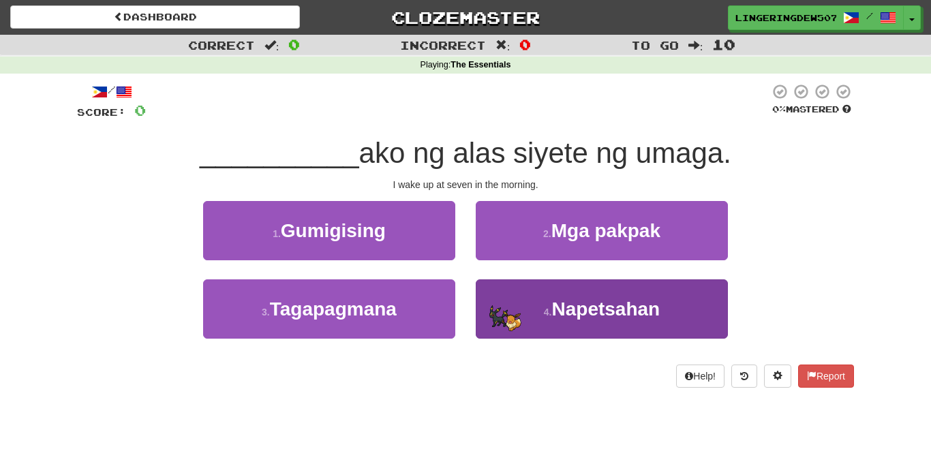 Image resolution: width=931 pixels, height=464 pixels. Describe the element at coordinates (724, 44) in the screenshot. I see `span: 10` at that location.